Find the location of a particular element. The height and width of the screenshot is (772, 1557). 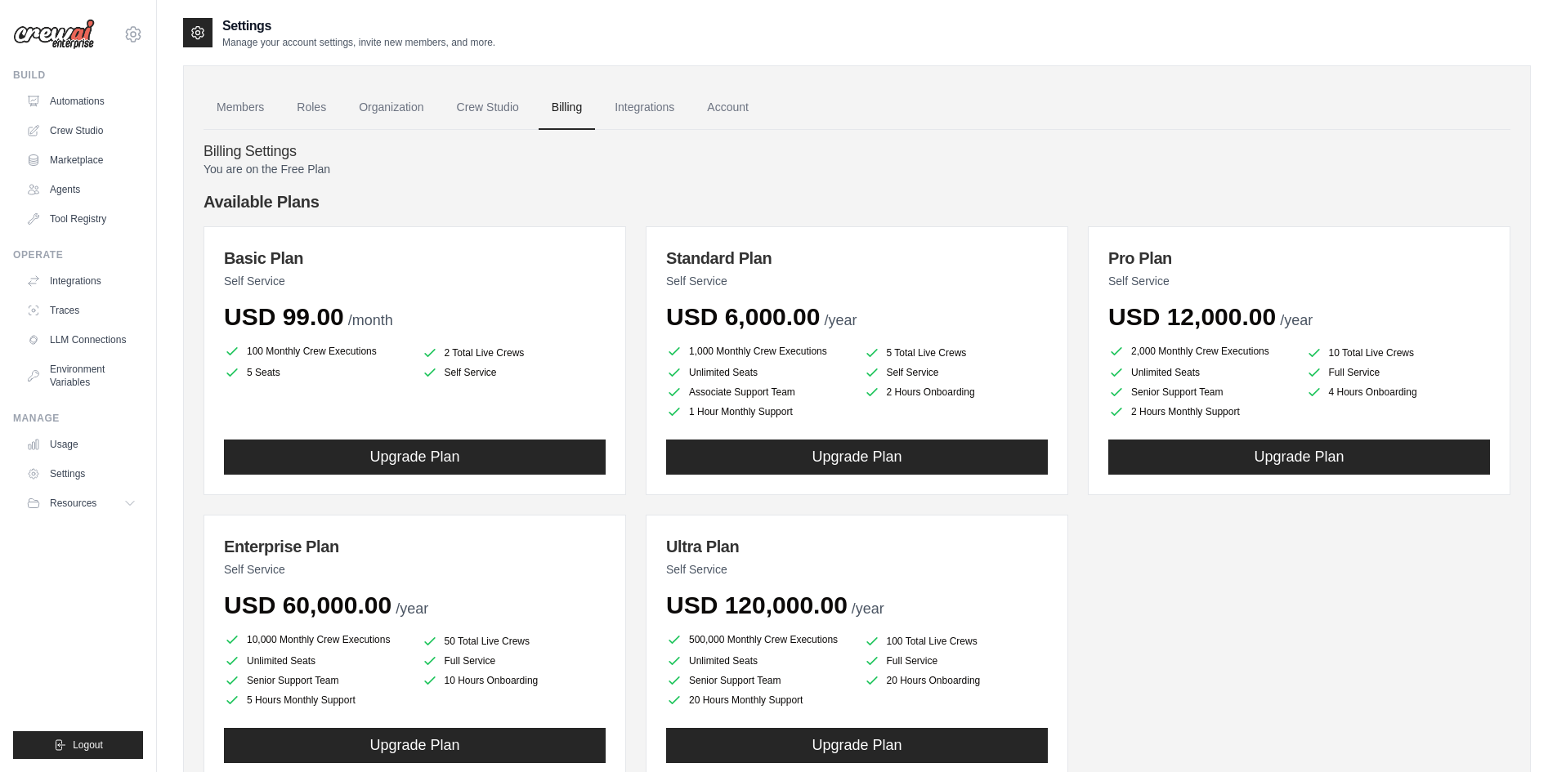

a: Automations is located at coordinates (81, 101).